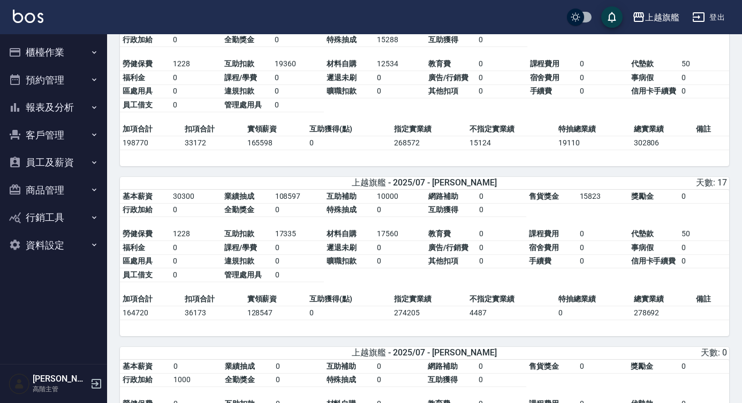  I want to click on span: 勞健保費, so click(138, 64).